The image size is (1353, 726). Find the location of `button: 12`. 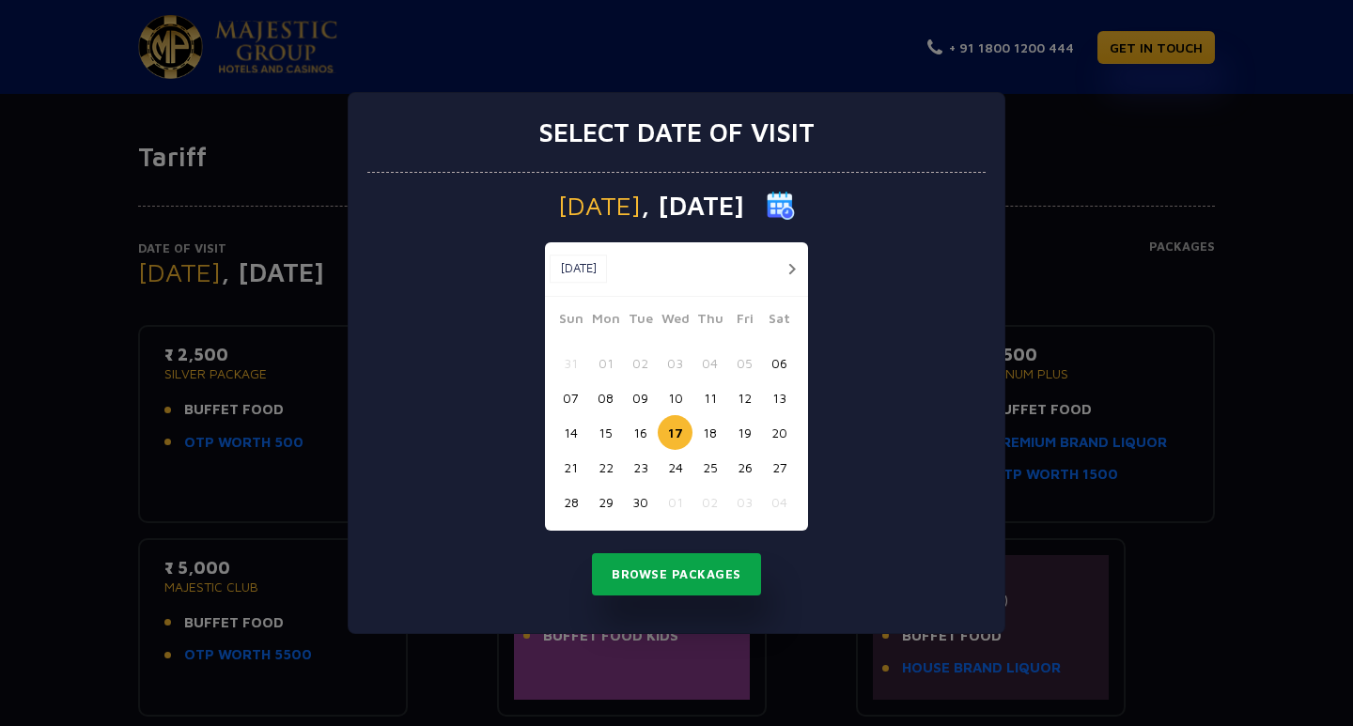

button: 12 is located at coordinates (744, 397).